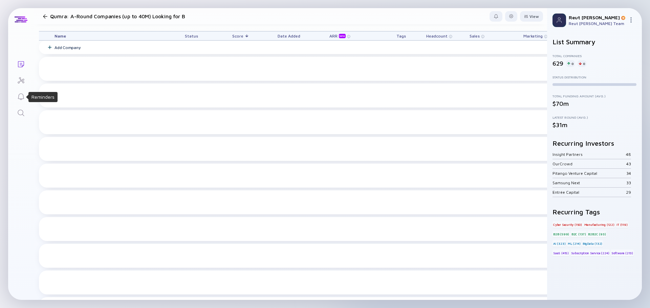 This screenshot has width=650, height=308. What do you see at coordinates (593, 244) in the screenshot?
I see `div: BigData (132)` at bounding box center [593, 244].